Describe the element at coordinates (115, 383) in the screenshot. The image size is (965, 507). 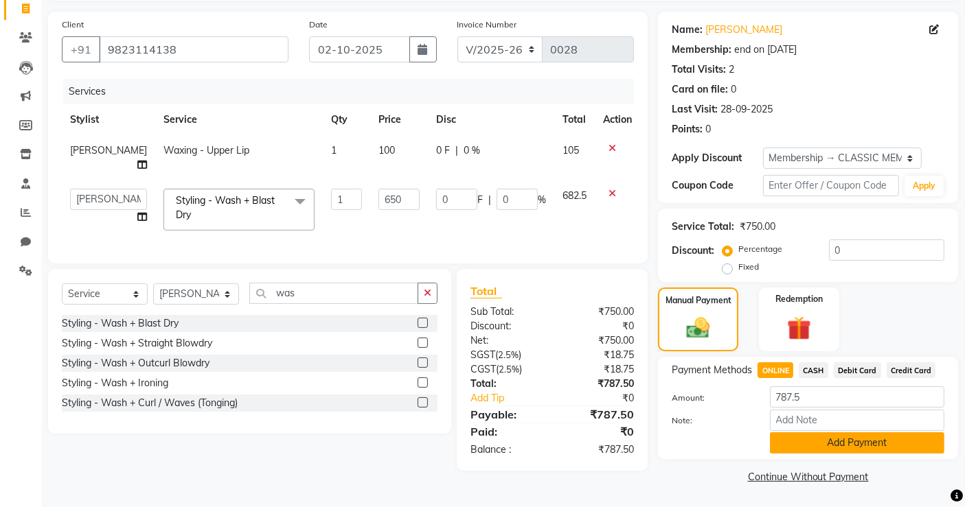
I see `div: Styling - Wash + Ironing` at that location.